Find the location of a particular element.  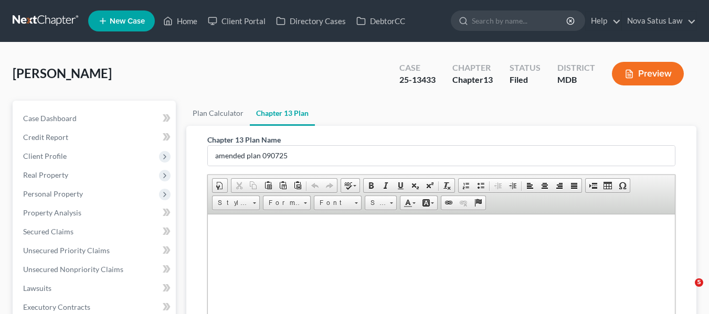

span: Styles is located at coordinates (231, 203).